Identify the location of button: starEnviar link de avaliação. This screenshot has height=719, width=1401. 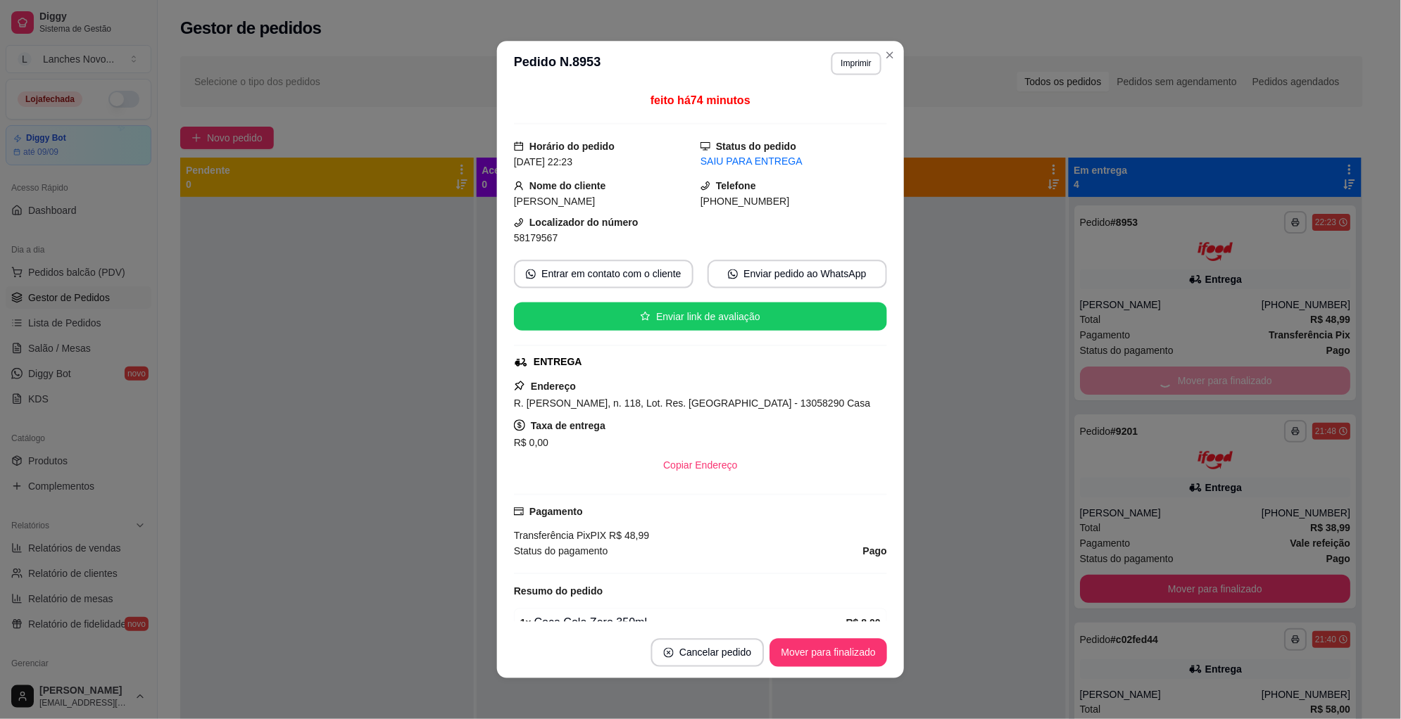
(700, 317).